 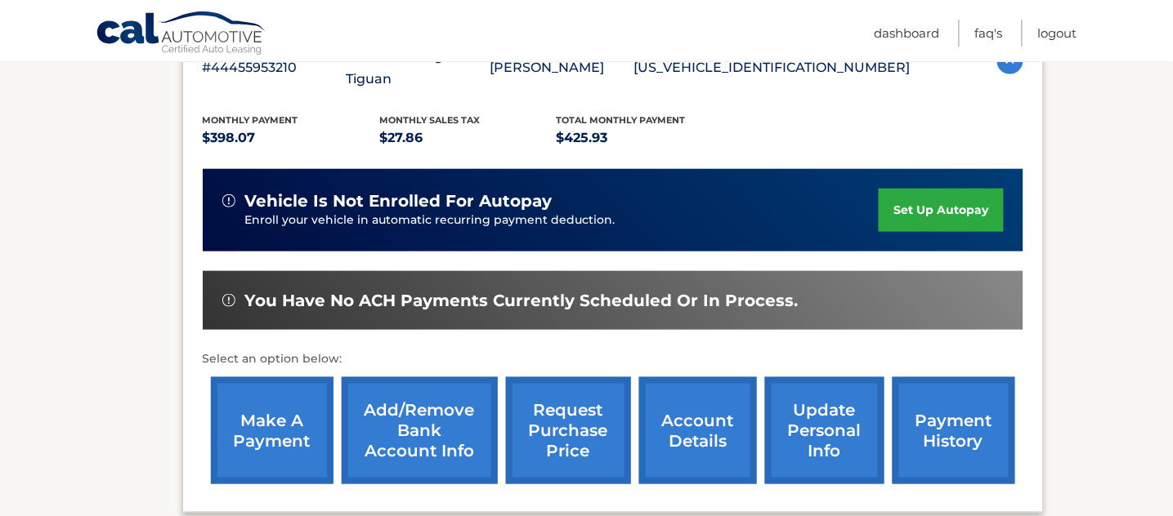 What do you see at coordinates (418, 68) in the screenshot?
I see `p: 2025 Volkswagen Tiguan` at bounding box center [418, 68].